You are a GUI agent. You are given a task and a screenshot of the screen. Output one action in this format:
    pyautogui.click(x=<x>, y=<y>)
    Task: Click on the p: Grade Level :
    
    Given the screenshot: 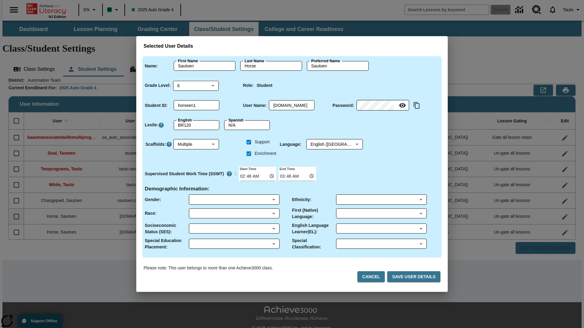 What is the action you would take?
    pyautogui.click(x=158, y=85)
    